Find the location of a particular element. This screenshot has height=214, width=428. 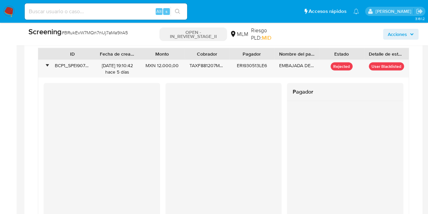

span: Accesos rápidos is located at coordinates (328, 11).